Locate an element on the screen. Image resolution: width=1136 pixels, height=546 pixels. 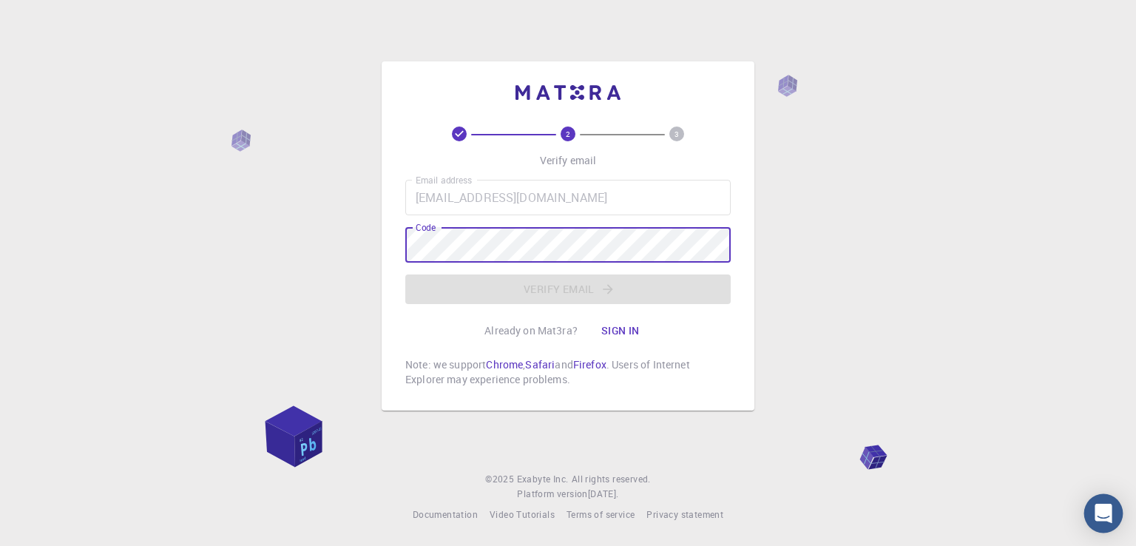
a: Chrome is located at coordinates (505, 364).